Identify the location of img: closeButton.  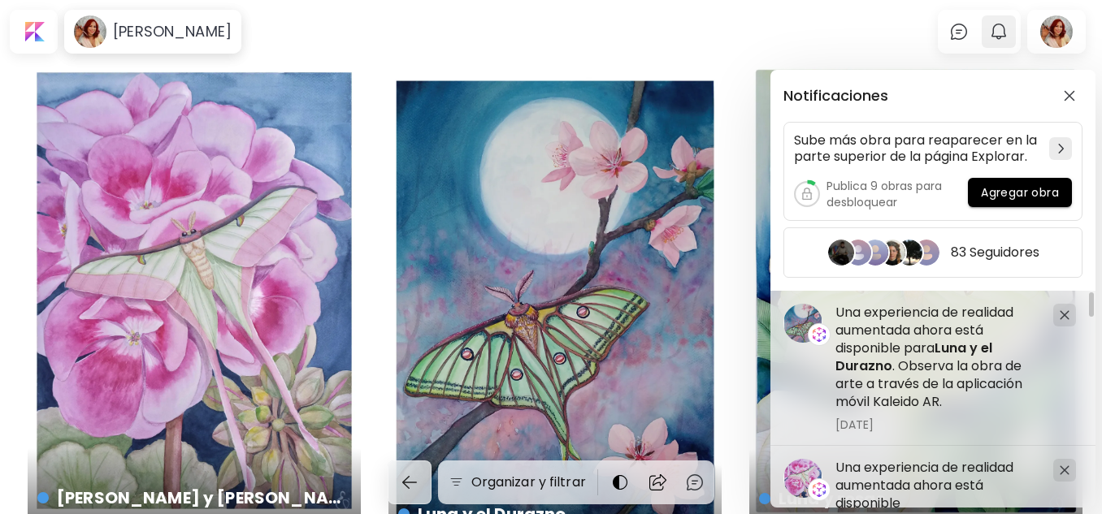
(1069, 96).